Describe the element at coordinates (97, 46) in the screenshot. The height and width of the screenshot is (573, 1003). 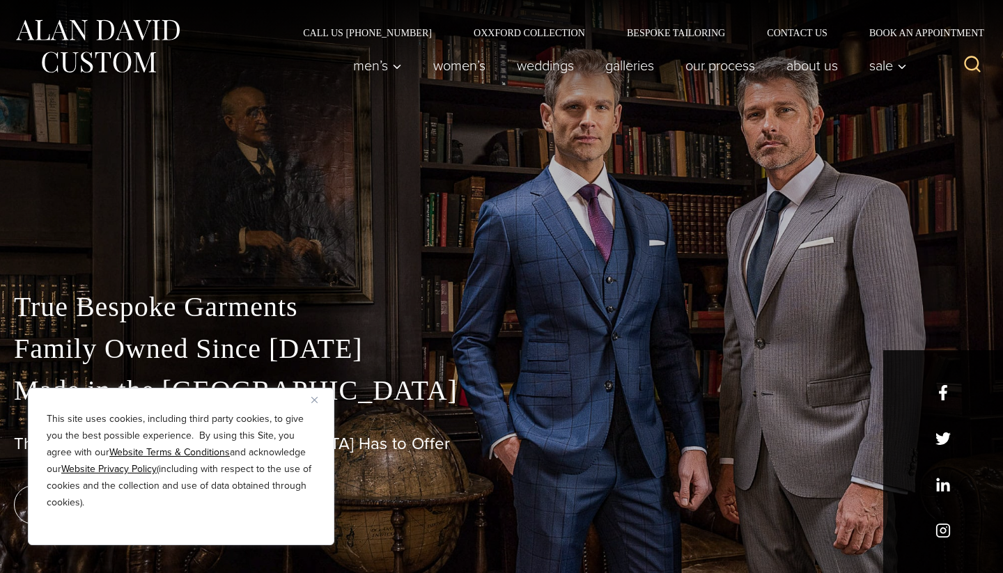
I see `img: Alan David Custom` at that location.